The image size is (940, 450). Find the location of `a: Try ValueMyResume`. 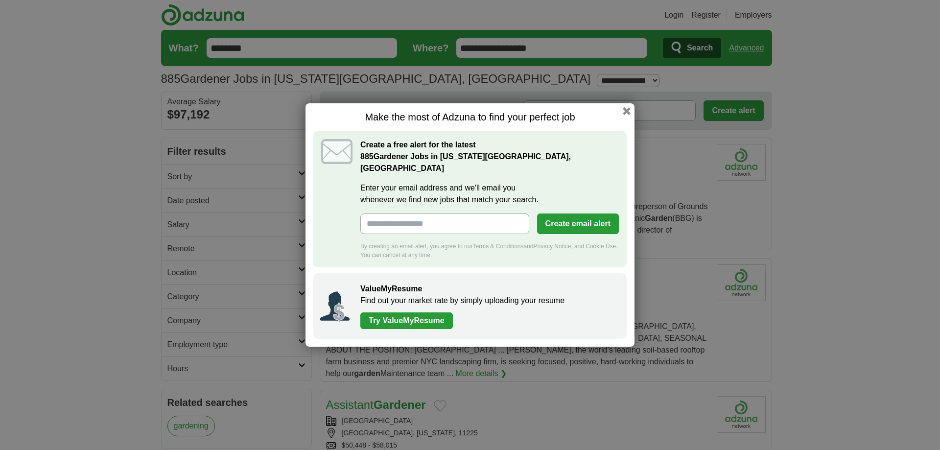

a: Try ValueMyResume is located at coordinates (406, 321).